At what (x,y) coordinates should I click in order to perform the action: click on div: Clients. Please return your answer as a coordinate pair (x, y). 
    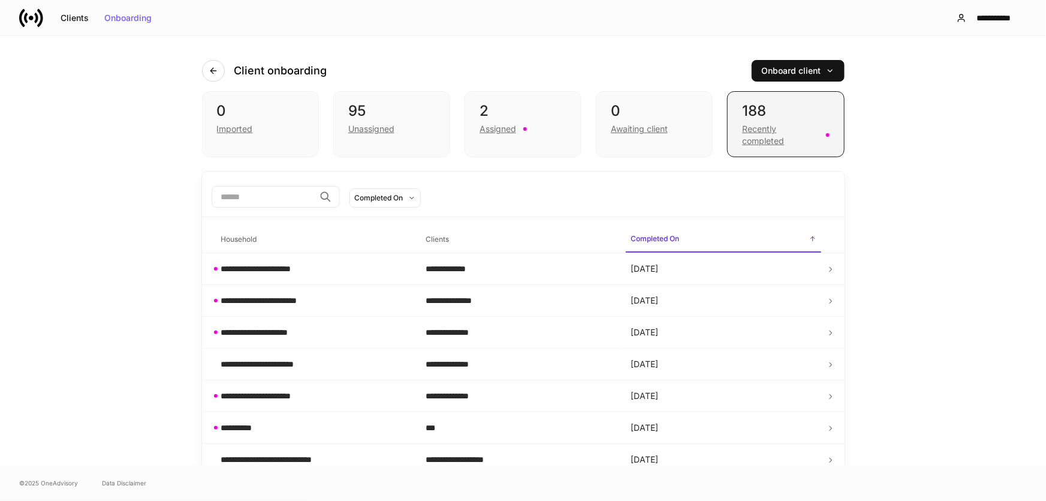
    Looking at the image, I should click on (74, 18).